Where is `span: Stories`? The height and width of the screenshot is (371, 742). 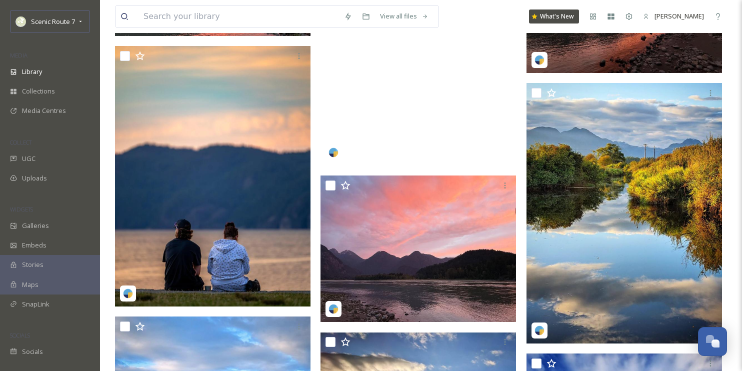 span: Stories is located at coordinates (33, 265).